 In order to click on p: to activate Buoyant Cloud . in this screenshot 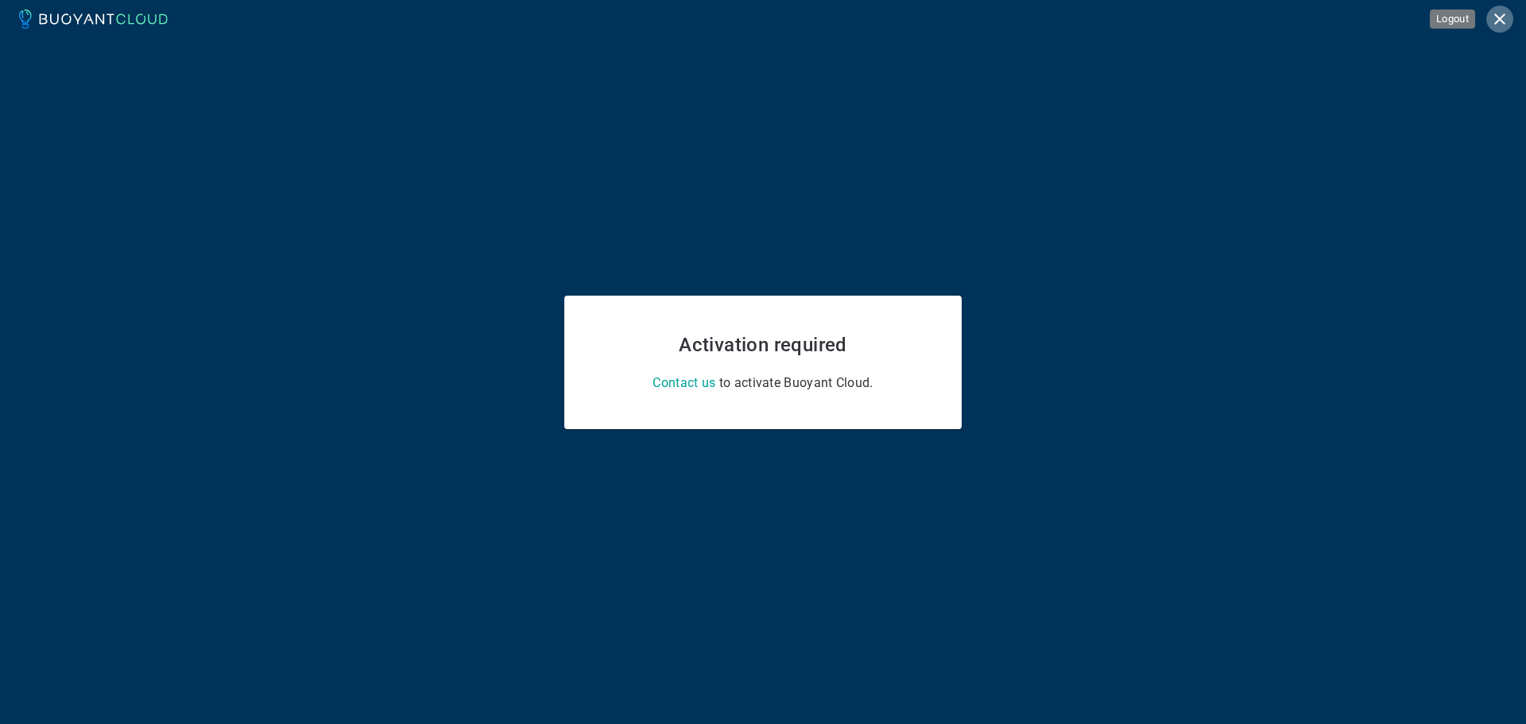, I will do `click(763, 383)`.